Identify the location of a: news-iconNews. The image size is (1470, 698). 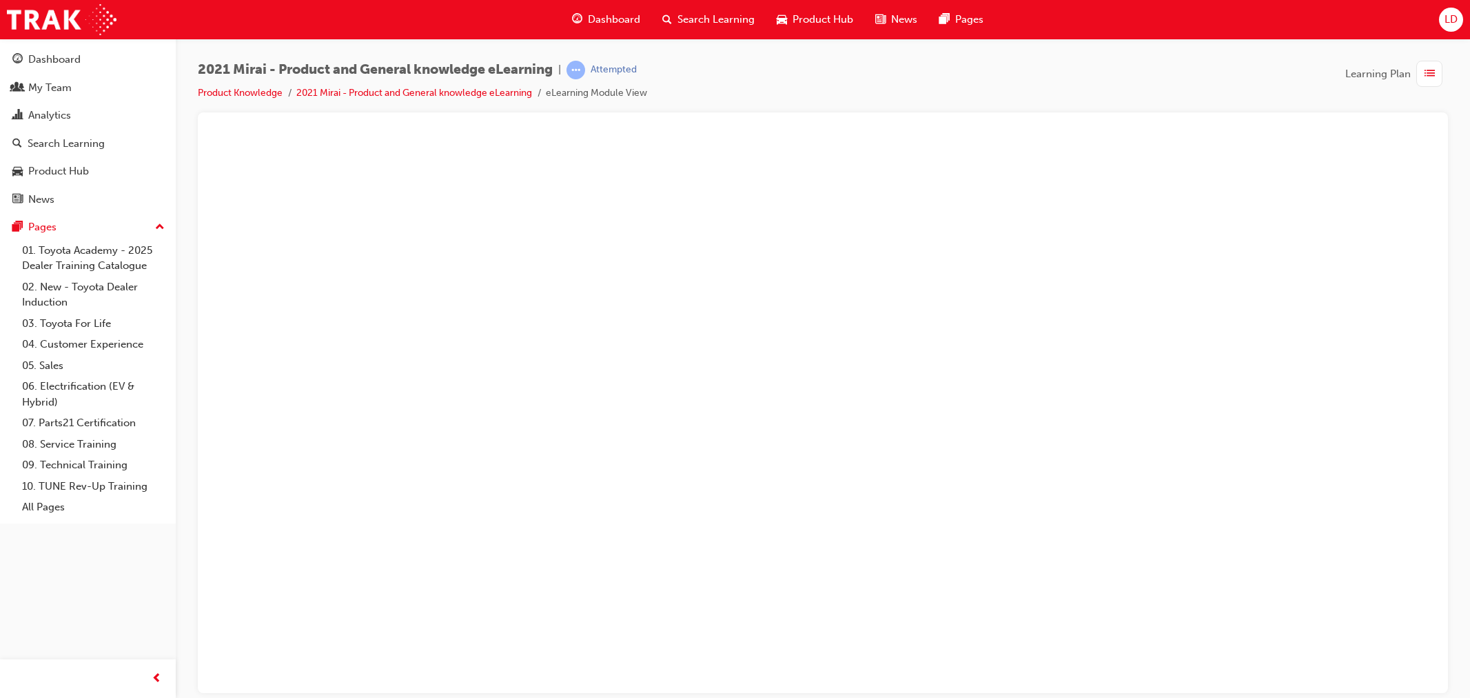
(896, 19).